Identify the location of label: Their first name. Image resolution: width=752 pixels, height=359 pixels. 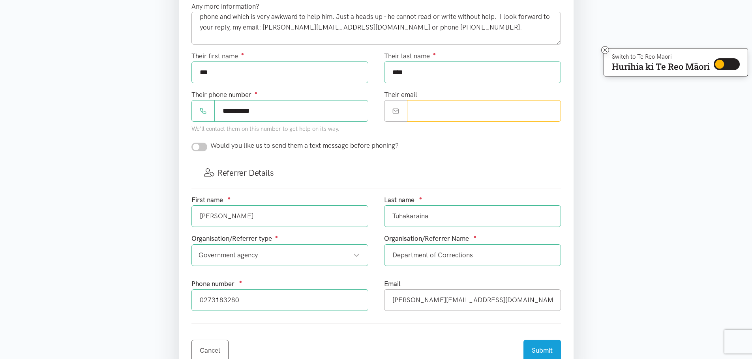
(218, 56).